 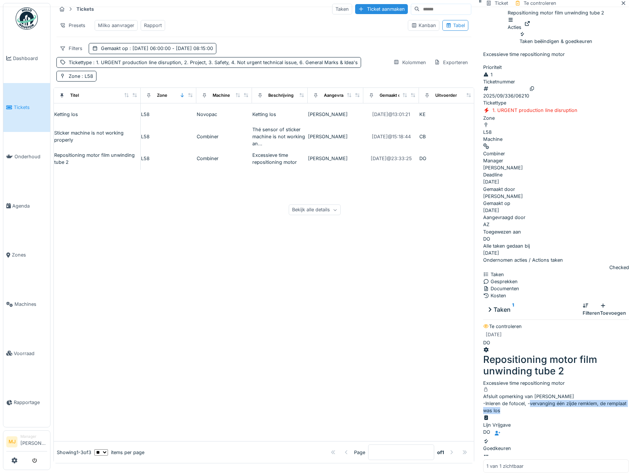 I want to click on div: items per page, so click(x=119, y=453).